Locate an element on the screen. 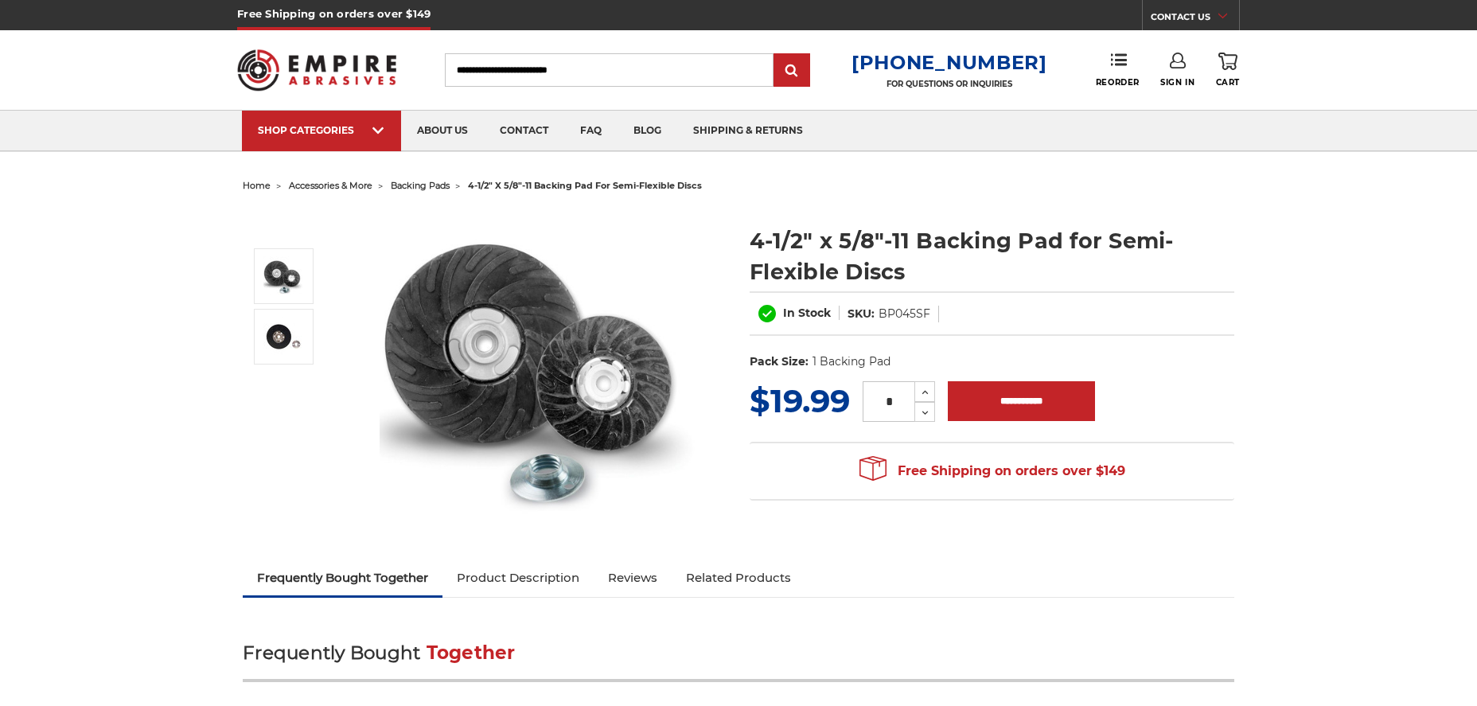  span: $19.99 is located at coordinates (800, 400).